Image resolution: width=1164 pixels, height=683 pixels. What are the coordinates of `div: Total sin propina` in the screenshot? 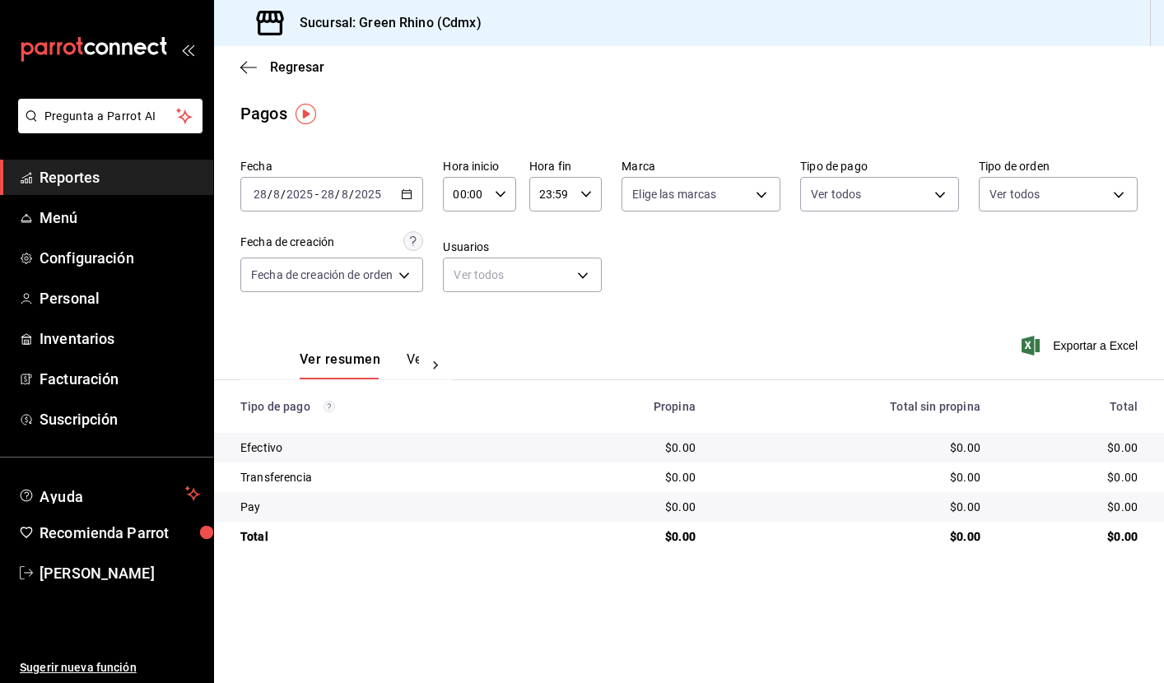 It's located at (851, 407).